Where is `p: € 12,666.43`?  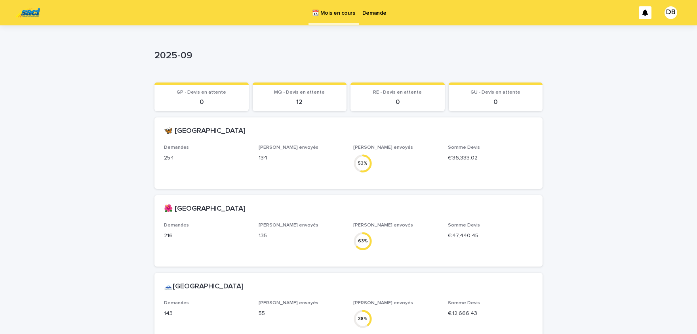
p: € 12,666.43 is located at coordinates (490, 313).